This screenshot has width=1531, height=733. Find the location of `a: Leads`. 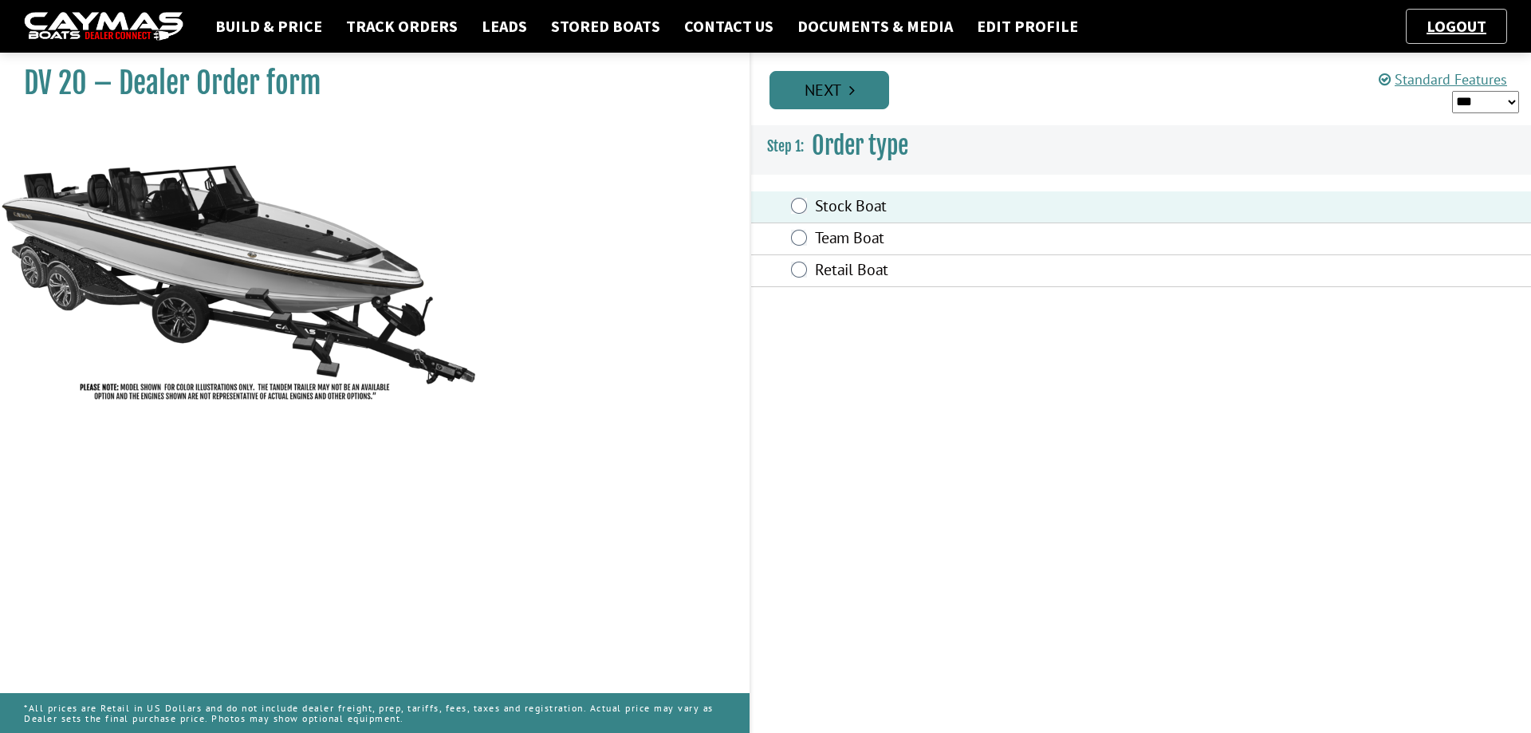

a: Leads is located at coordinates (504, 26).